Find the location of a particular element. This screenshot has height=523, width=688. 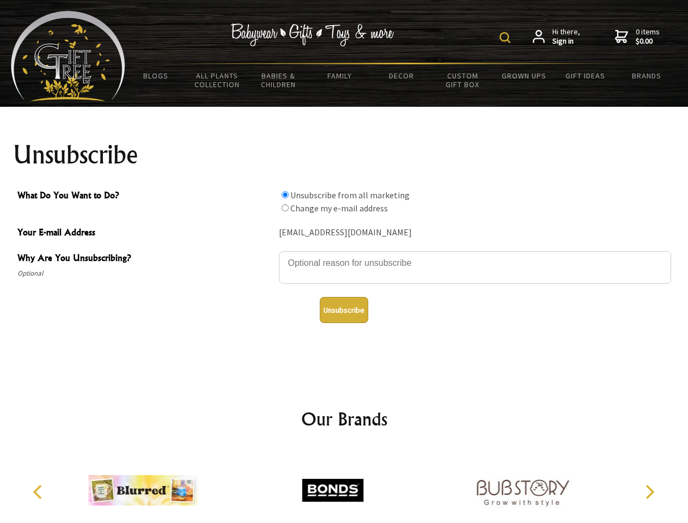

a: Babies & Children is located at coordinates (278, 80).